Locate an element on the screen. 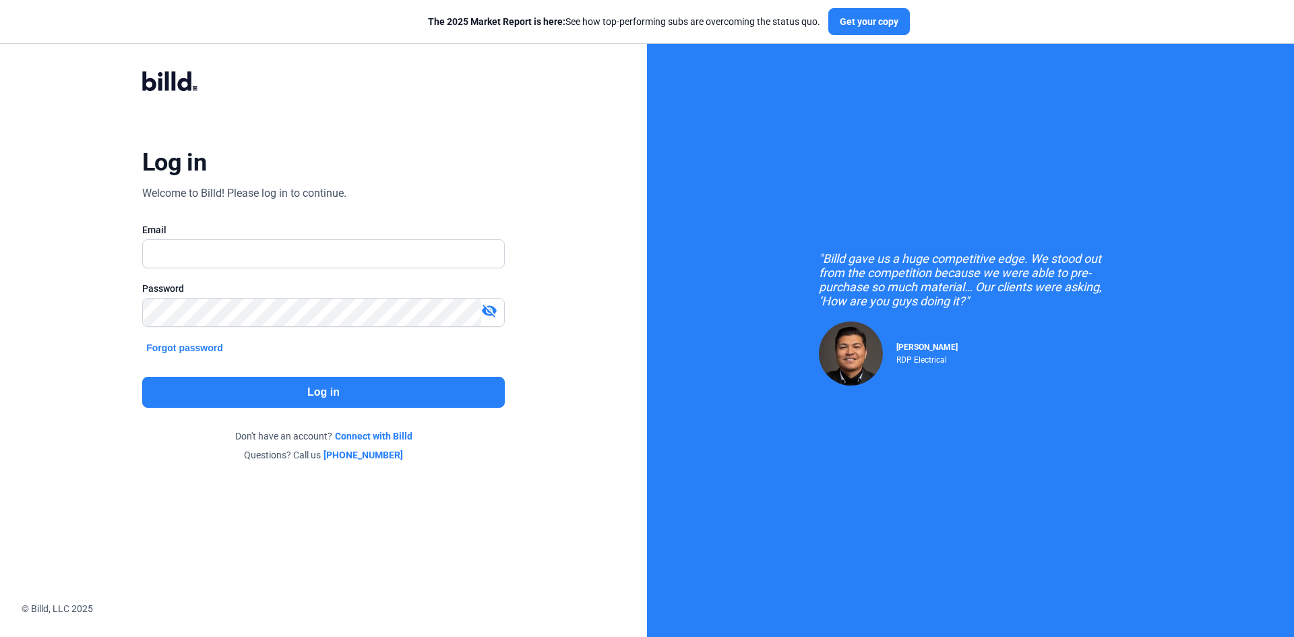 The width and height of the screenshot is (1294, 637). div: "Billd gave us a huge competitive edge. We stood out from the competition because we were able to... is located at coordinates (971, 280).